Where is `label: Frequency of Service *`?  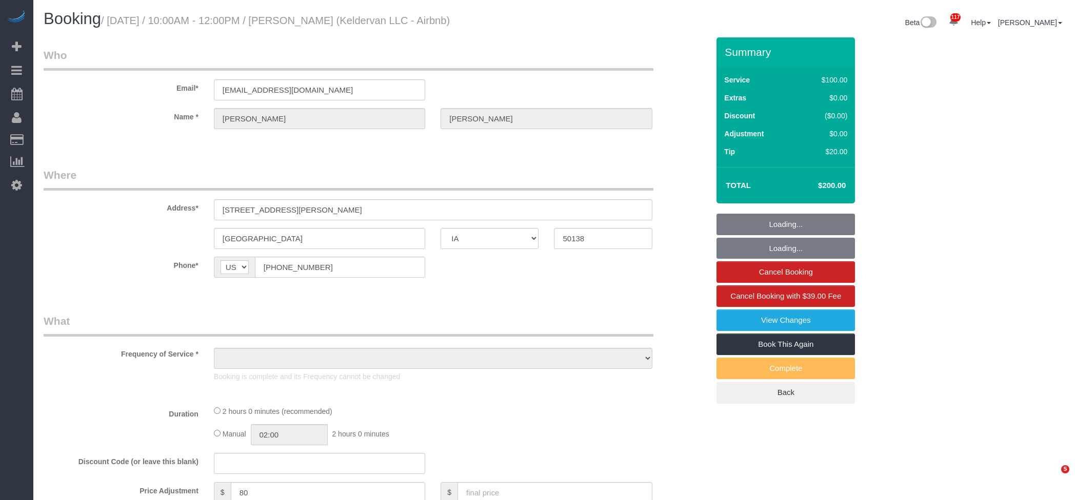
label: Frequency of Service * is located at coordinates (121, 352).